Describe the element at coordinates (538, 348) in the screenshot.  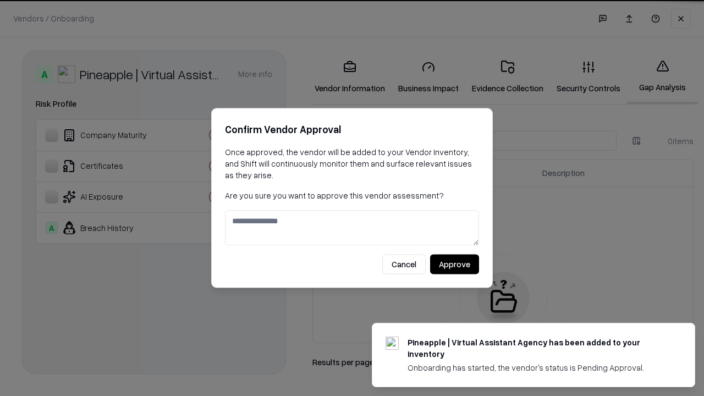
I see `div: Pineapple | Virtual Assistant Agency has been added to your inventory` at that location.